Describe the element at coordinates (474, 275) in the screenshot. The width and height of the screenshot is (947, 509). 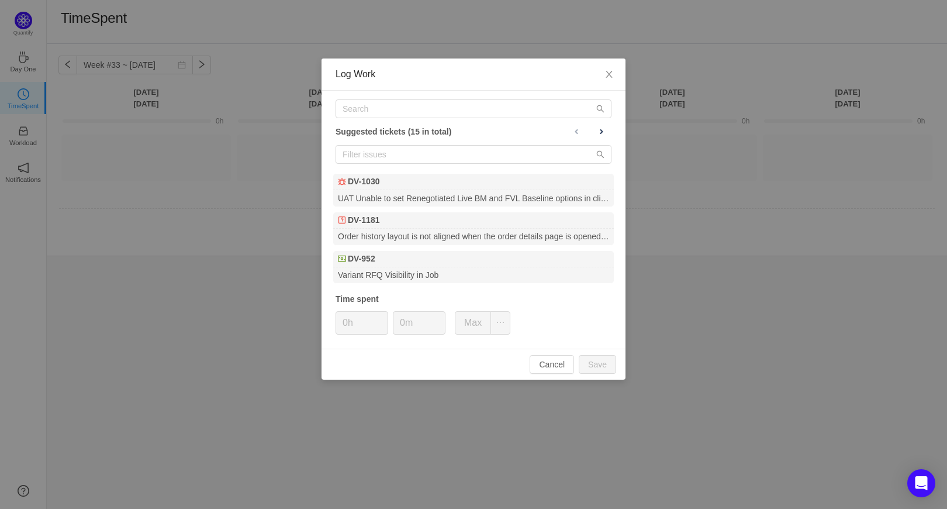
I see `div: Variant RFQ Visibility in Job` at that location.